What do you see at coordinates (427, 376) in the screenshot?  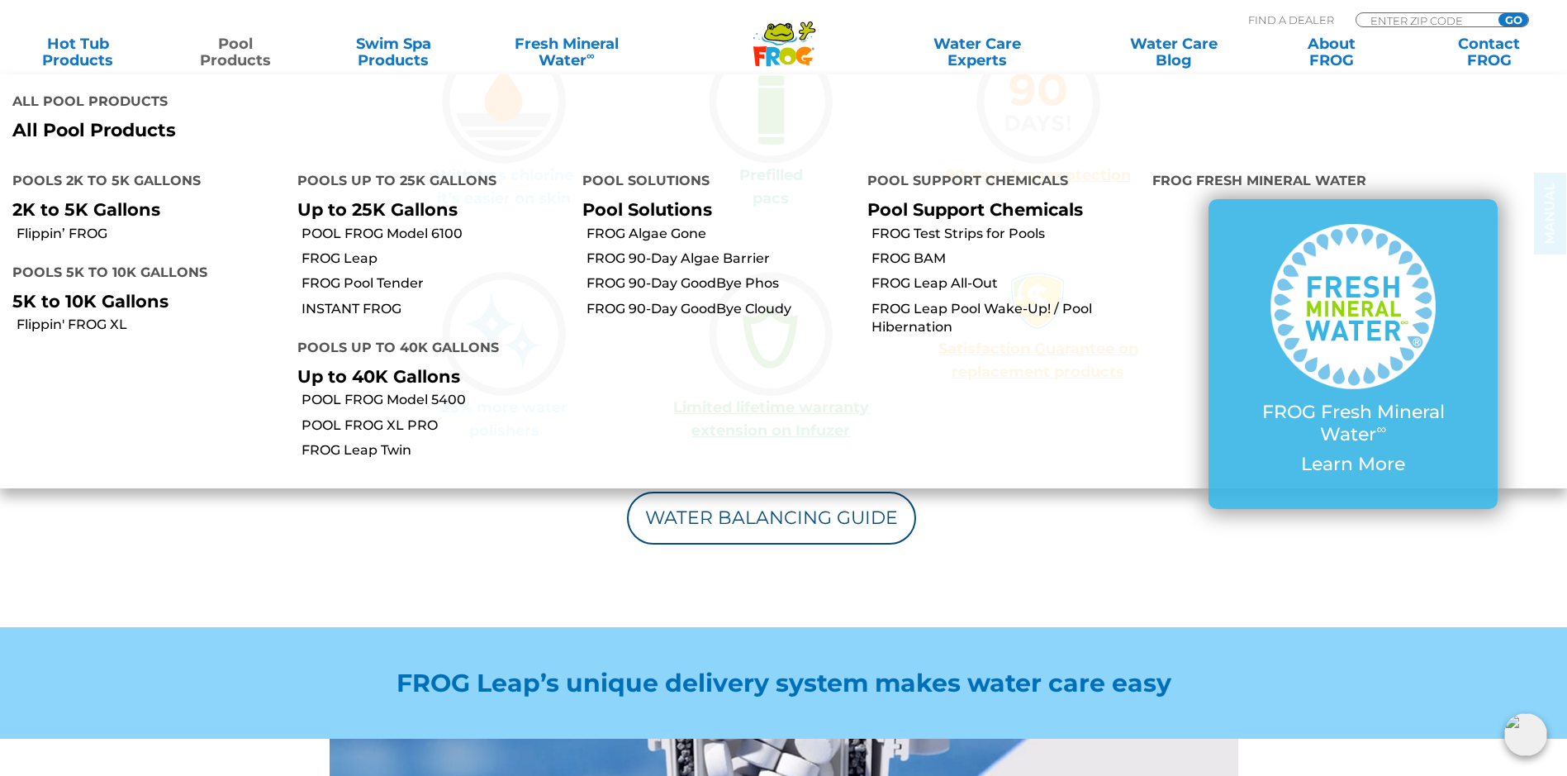 I see `p: Up to 40K Gallons` at bounding box center [427, 376].